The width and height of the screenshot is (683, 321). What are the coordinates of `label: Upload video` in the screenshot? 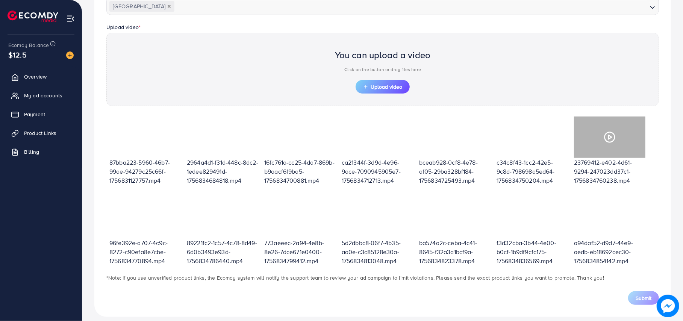 It's located at (123, 27).